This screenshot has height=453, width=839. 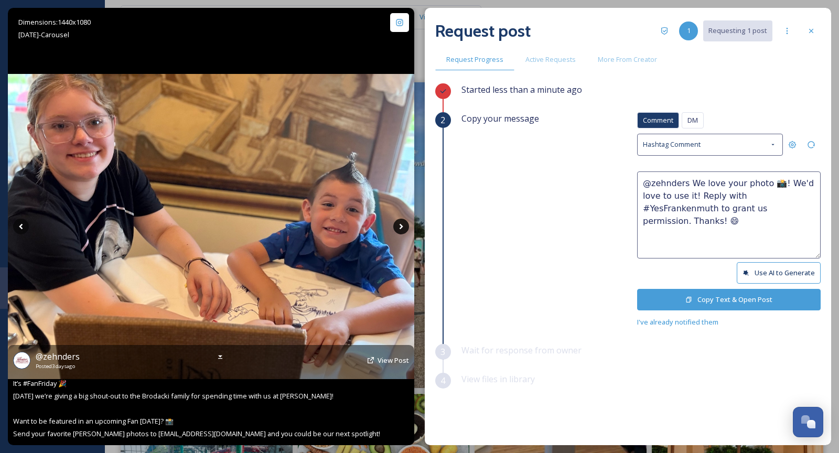 What do you see at coordinates (737, 30) in the screenshot?
I see `button: Requesting 1 post` at bounding box center [737, 30].